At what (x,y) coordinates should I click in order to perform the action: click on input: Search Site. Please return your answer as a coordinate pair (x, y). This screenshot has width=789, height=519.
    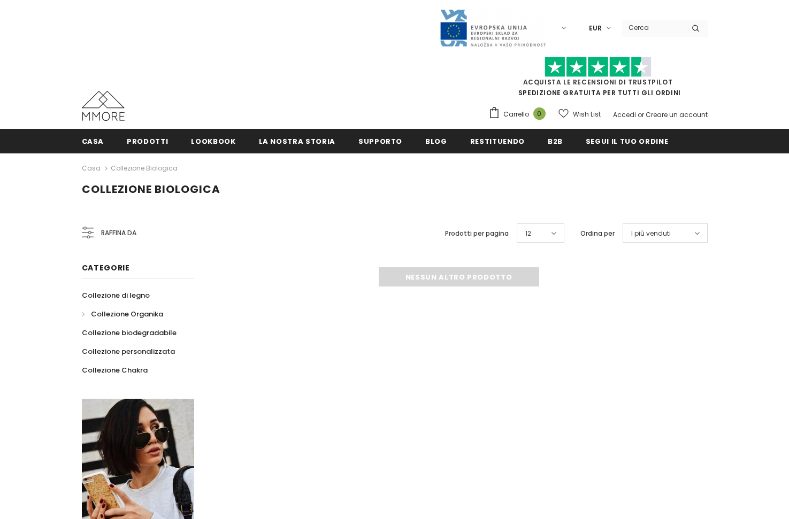
    Looking at the image, I should click on (652, 27).